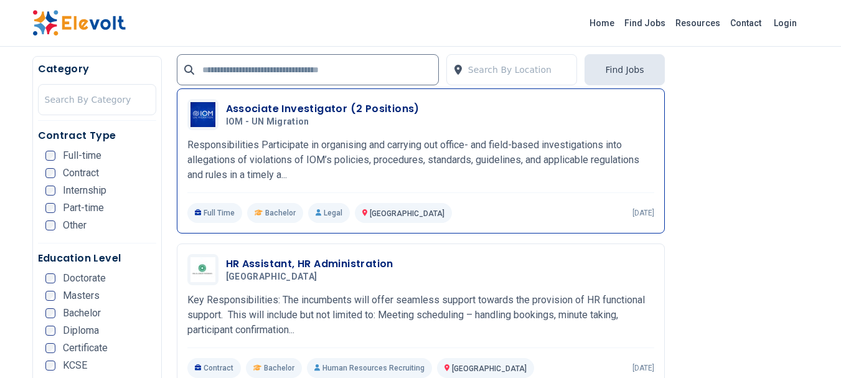 This screenshot has height=378, width=841. I want to click on h3: HR Assistant, HR Administration, so click(309, 264).